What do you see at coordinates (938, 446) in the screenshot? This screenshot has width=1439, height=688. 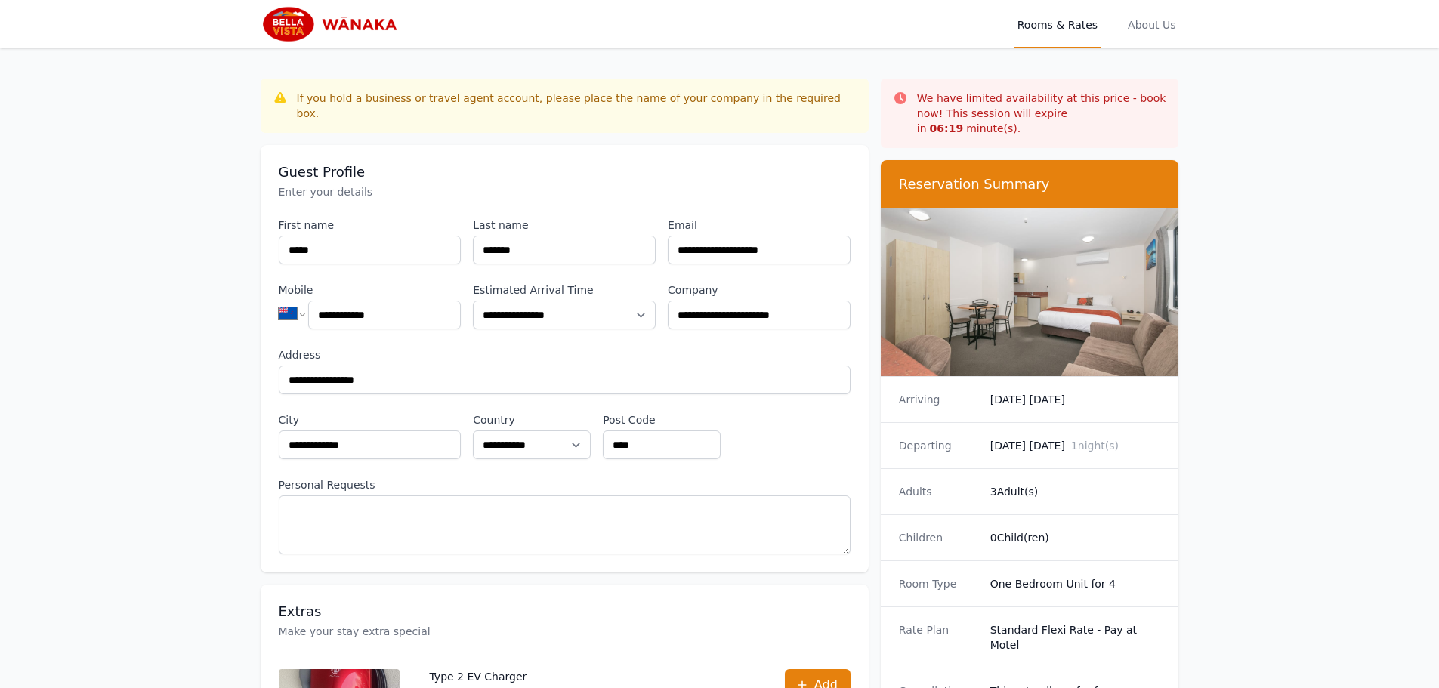 I see `dt: Departing` at bounding box center [938, 446].